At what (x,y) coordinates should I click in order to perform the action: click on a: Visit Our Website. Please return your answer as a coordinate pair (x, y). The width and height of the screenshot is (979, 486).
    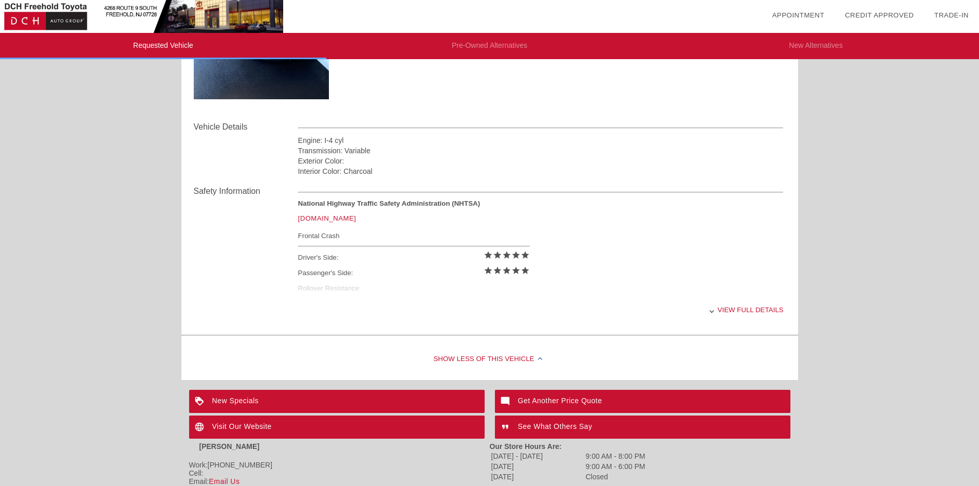
    Looking at the image, I should click on (337, 427).